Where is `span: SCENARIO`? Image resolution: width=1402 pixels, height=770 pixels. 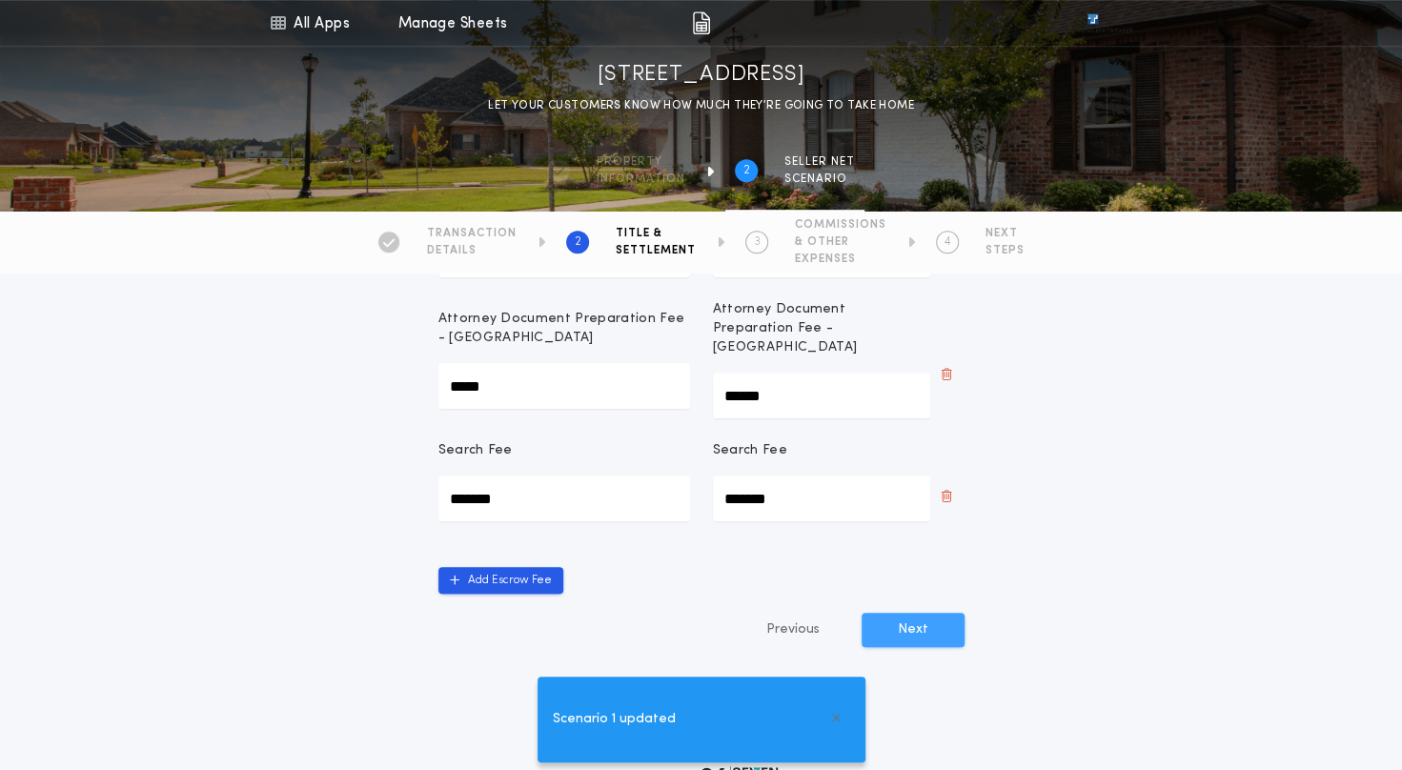 span: SCENARIO is located at coordinates (820, 179).